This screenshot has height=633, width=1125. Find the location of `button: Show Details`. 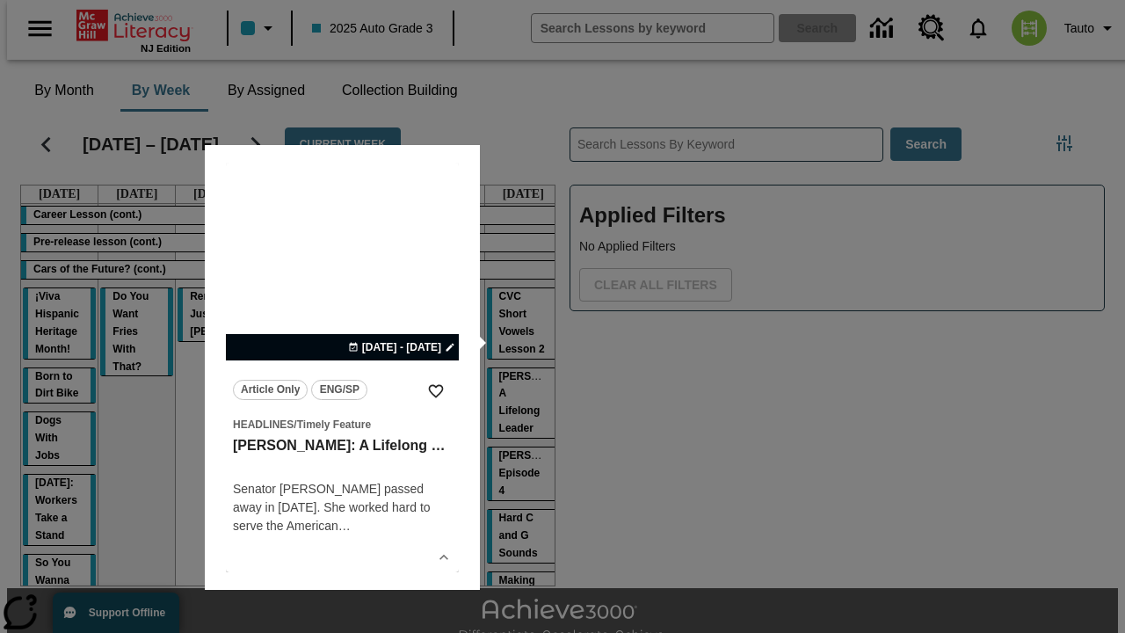

button: Show Details is located at coordinates (444, 557).